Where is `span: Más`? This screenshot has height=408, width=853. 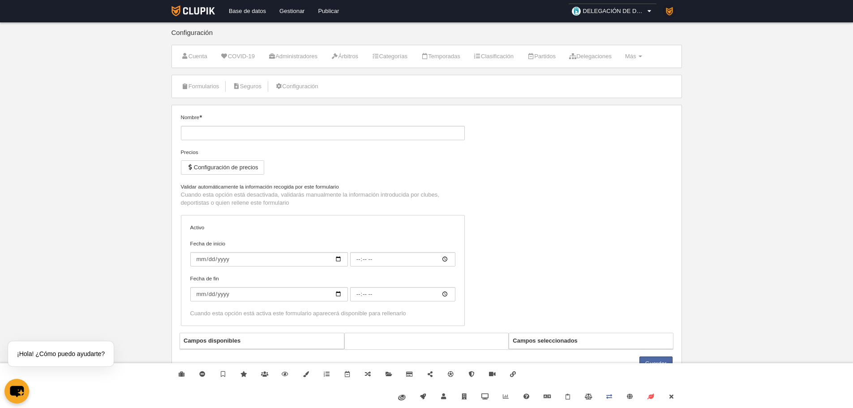
span: Más is located at coordinates (630, 56).